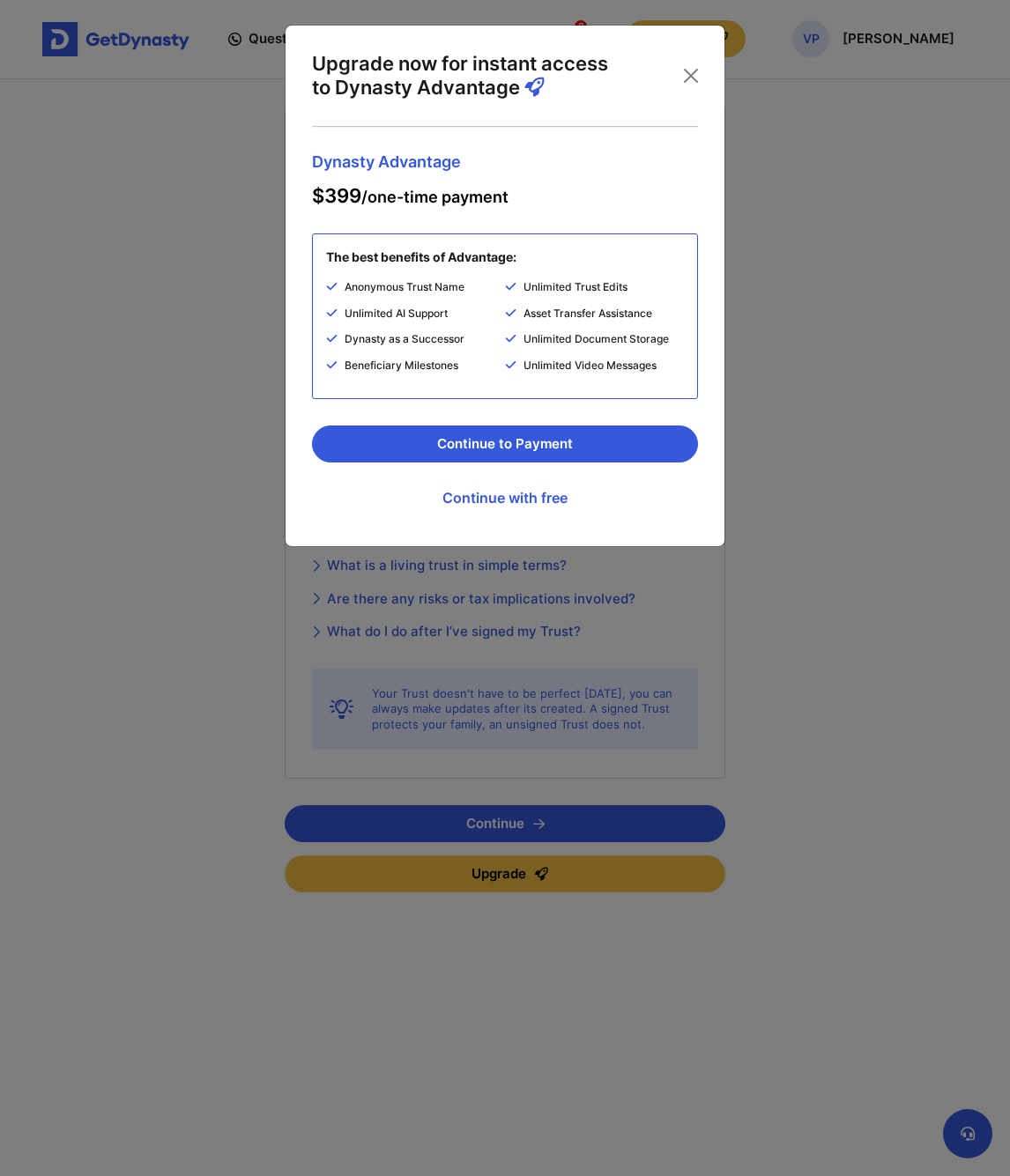  I want to click on li: Asset Transfer Assistance, so click(594, 318).